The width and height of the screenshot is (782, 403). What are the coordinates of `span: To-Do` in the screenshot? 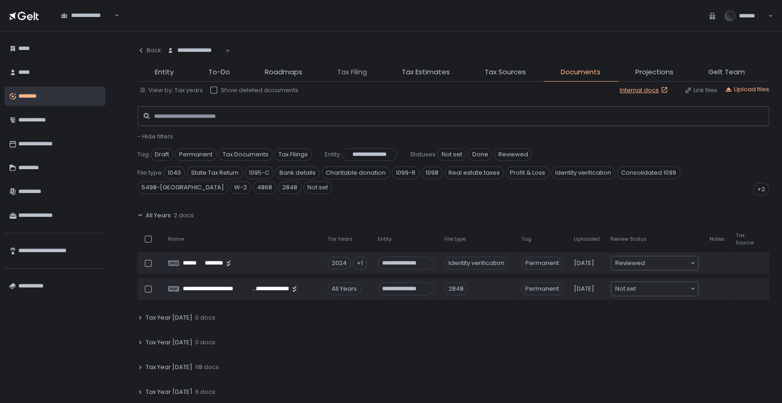 It's located at (219, 72).